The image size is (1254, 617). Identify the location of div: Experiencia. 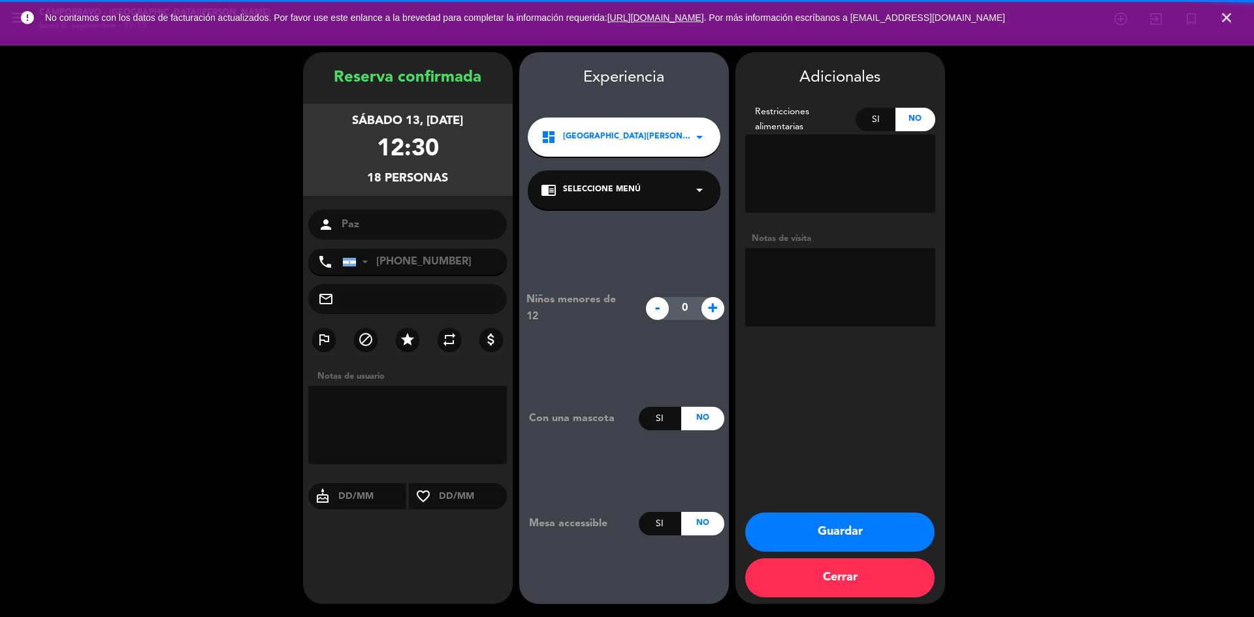
(624, 78).